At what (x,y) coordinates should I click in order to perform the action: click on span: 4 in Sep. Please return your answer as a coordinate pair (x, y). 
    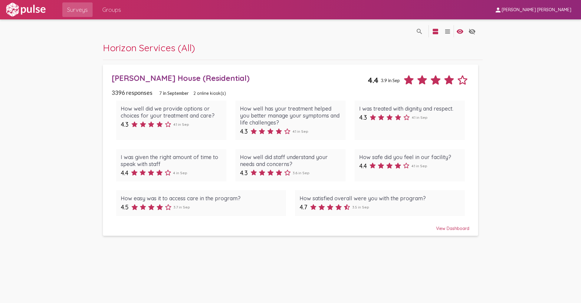
    Looking at the image, I should click on (180, 173).